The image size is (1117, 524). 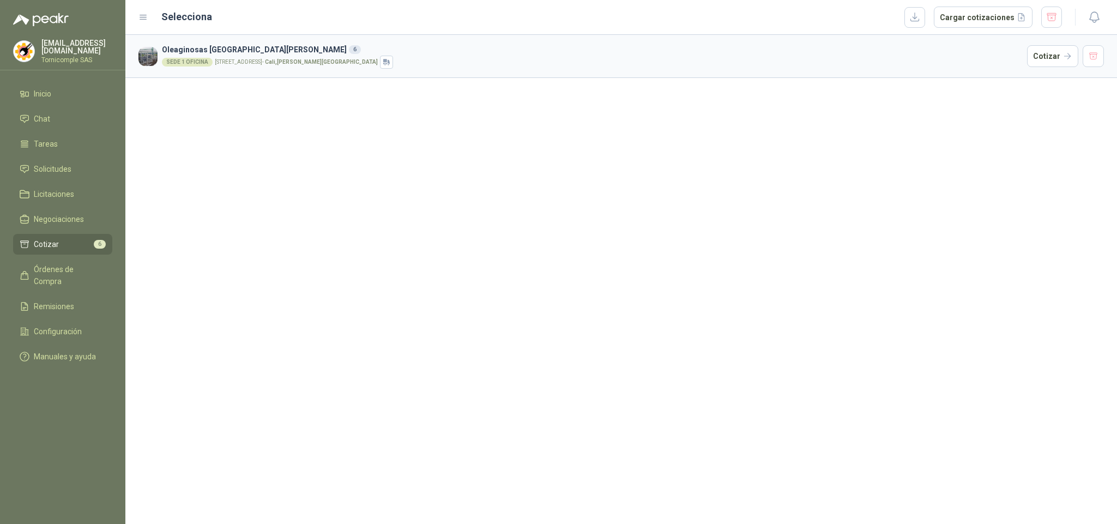 I want to click on a: Inicio, so click(x=63, y=94).